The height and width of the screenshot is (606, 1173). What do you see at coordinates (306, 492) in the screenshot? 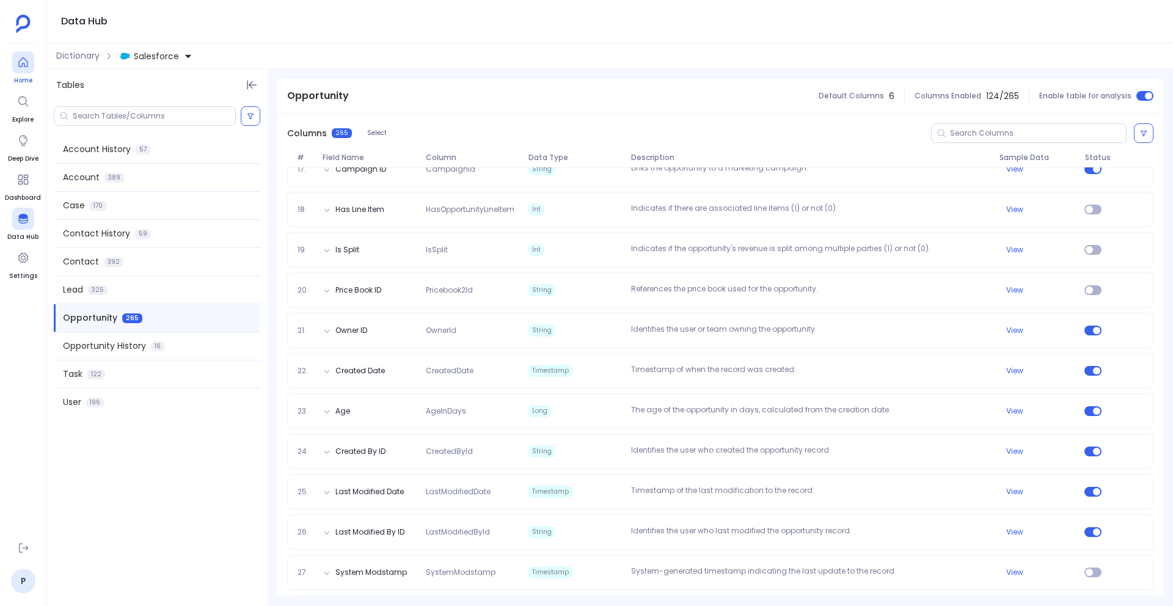
I see `span: 25.` at bounding box center [306, 492].